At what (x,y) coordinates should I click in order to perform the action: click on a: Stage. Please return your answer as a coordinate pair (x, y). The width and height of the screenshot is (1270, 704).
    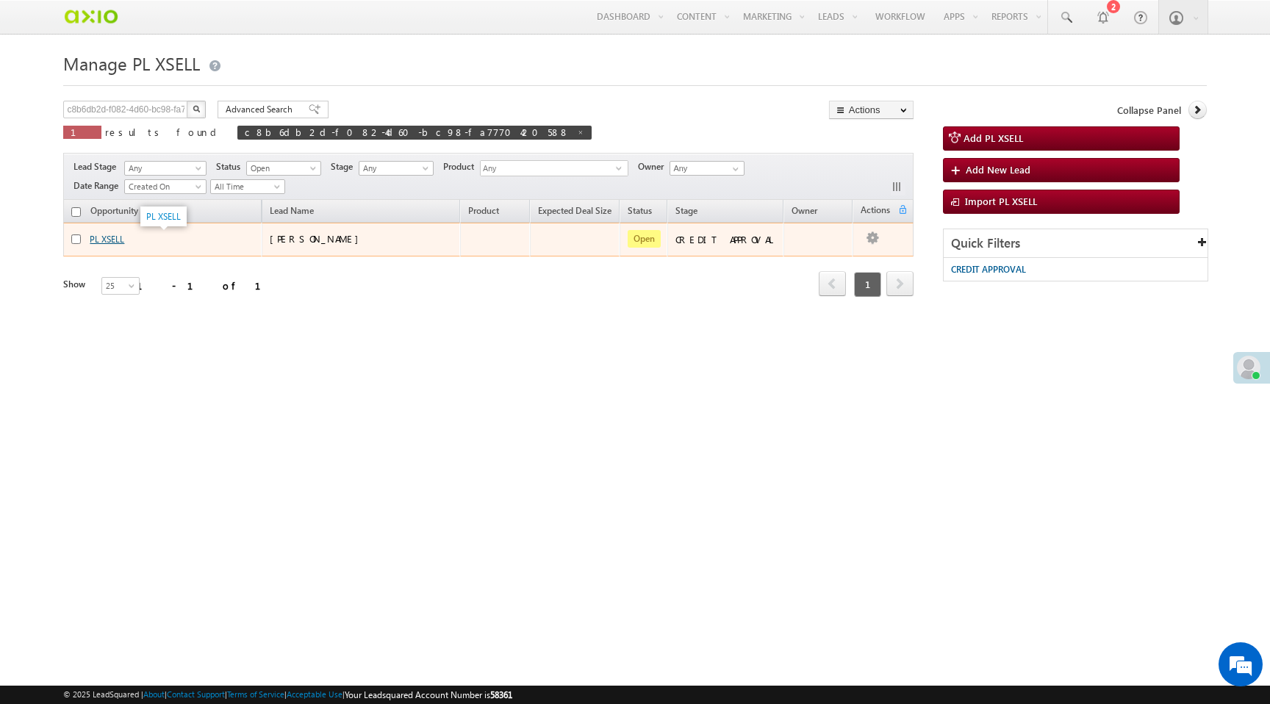
    Looking at the image, I should click on (686, 212).